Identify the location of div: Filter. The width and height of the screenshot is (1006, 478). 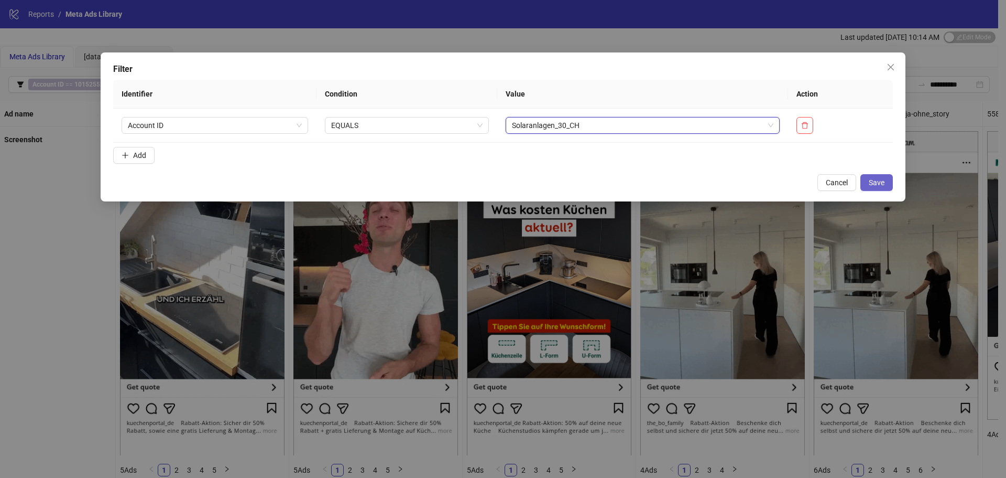
(503, 69).